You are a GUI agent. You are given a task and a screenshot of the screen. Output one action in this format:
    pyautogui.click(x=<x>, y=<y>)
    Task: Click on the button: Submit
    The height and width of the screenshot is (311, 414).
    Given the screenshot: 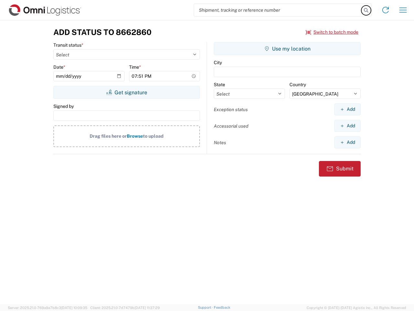 What is the action you would take?
    pyautogui.click(x=340, y=169)
    